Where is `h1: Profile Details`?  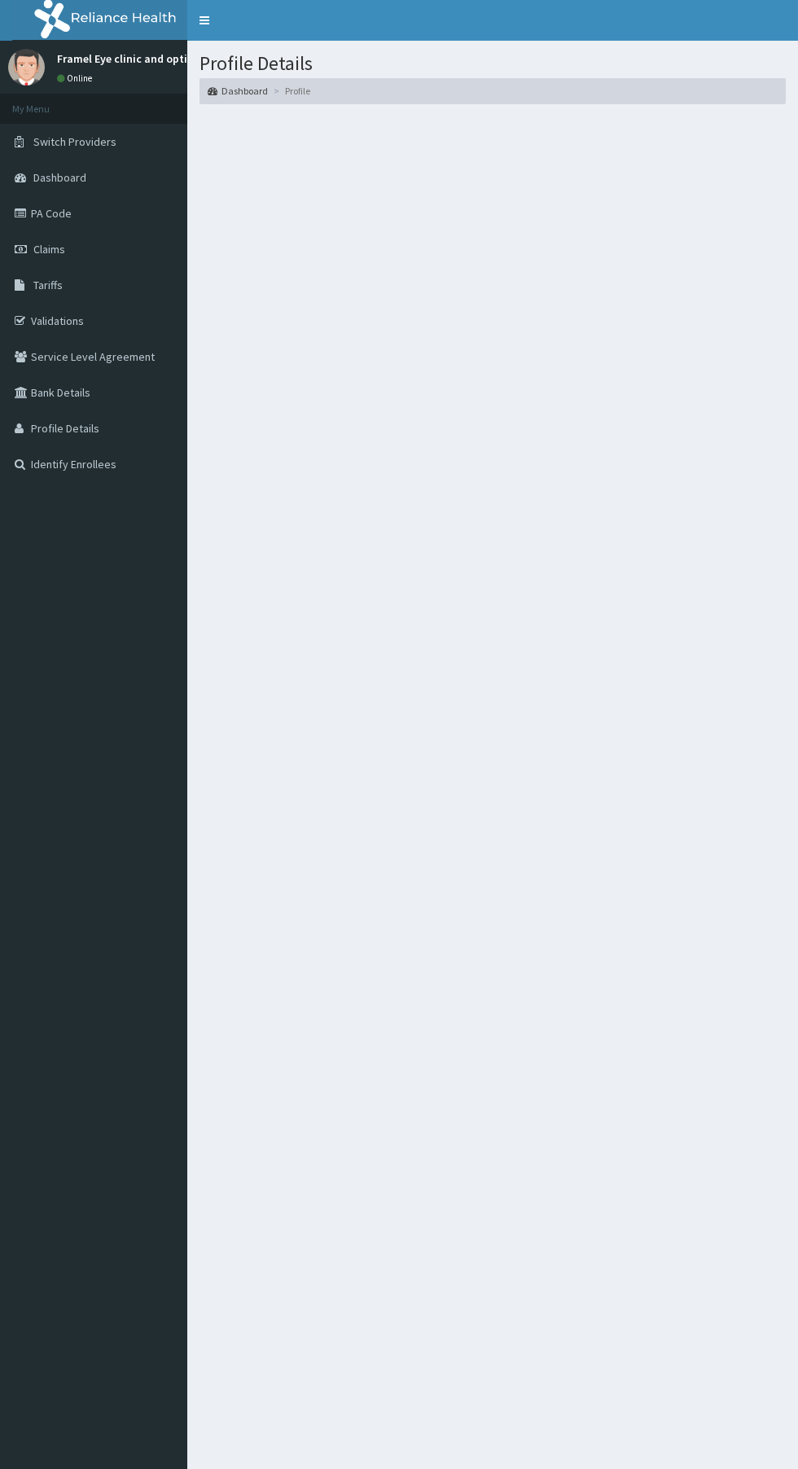
h1: Profile Details is located at coordinates (493, 64).